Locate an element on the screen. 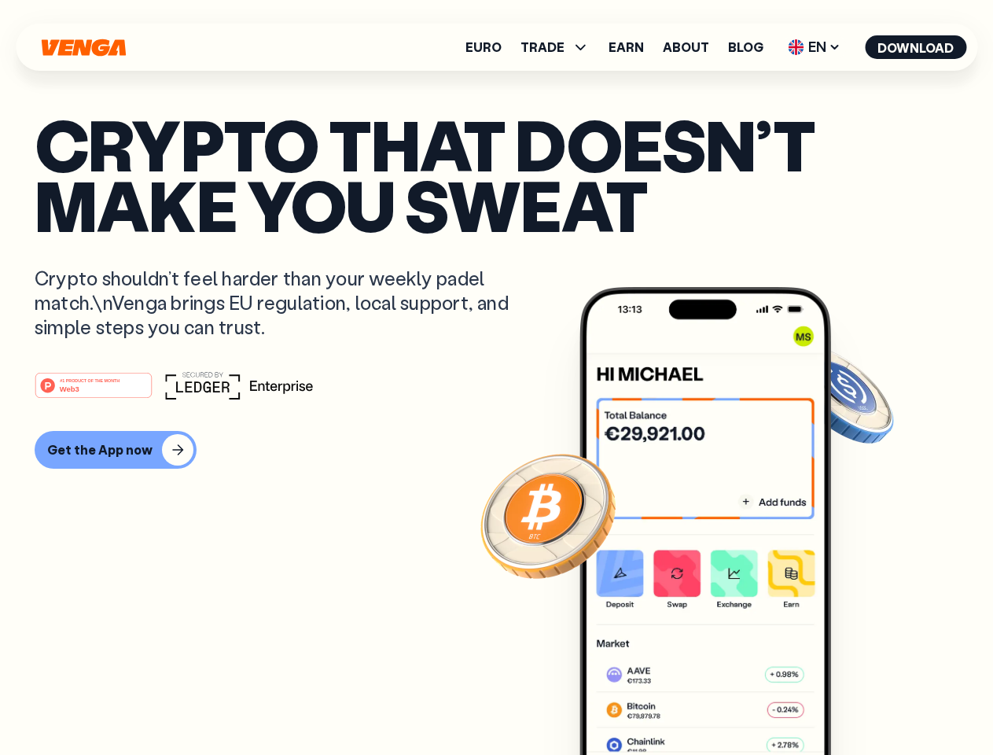  a: #1 PRODUCT OF THE MONTHWeb3 is located at coordinates (94, 391).